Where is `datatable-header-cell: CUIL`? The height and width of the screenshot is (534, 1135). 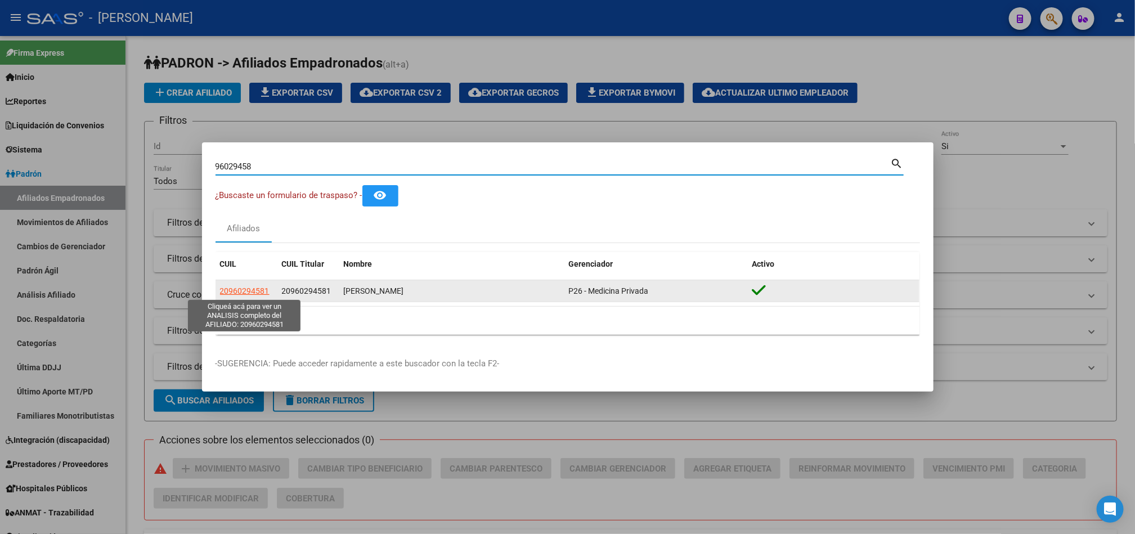
datatable-header-cell: CUIL is located at coordinates (246, 264).